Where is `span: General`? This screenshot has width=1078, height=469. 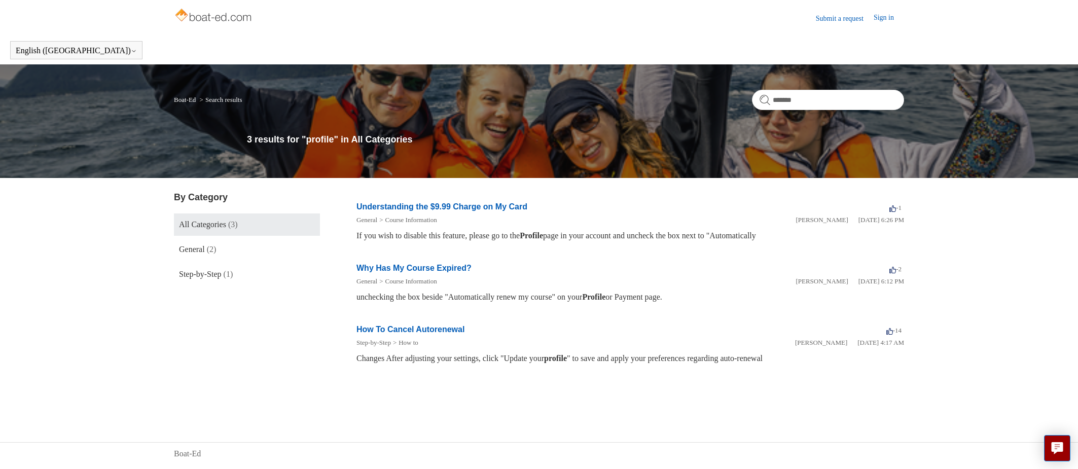
span: General is located at coordinates (192, 249).